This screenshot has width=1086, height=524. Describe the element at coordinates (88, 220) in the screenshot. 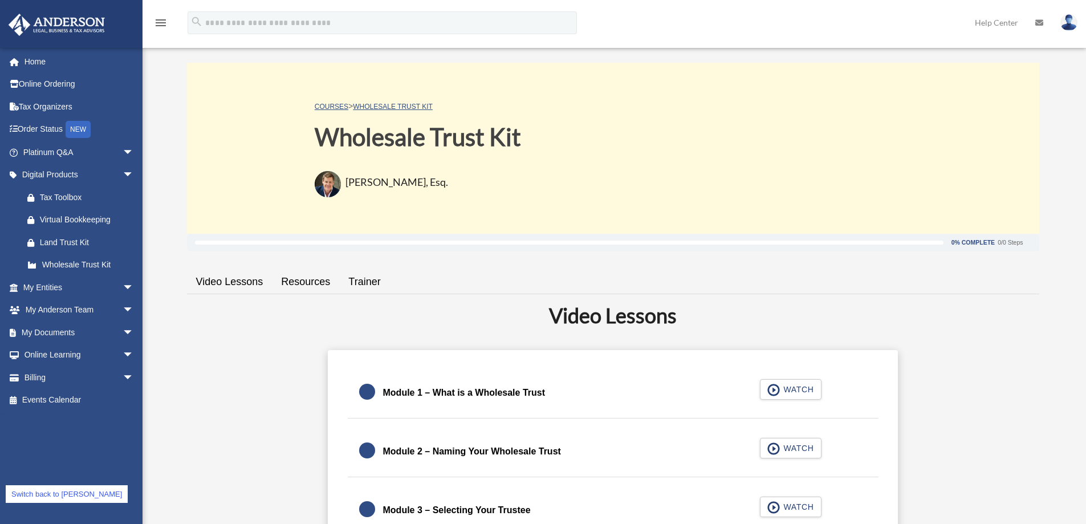

I see `div: Virtual Bookkeeping` at that location.